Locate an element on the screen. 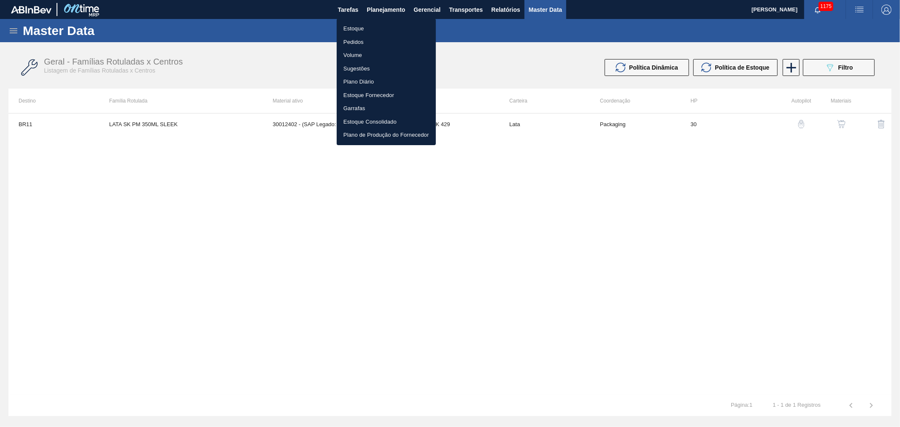 The width and height of the screenshot is (900, 427). a: Estoque Fornecedor is located at coordinates (386, 95).